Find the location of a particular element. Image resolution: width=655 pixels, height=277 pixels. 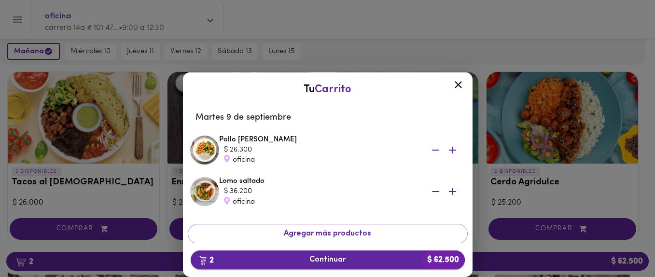

img: cart.png is located at coordinates (203, 260).